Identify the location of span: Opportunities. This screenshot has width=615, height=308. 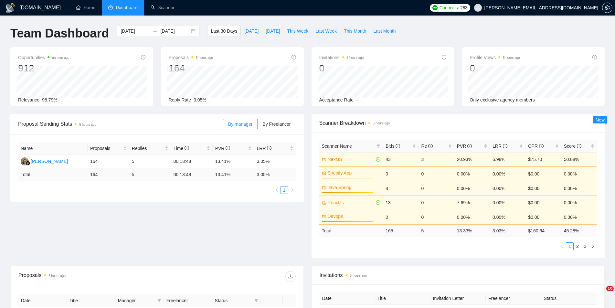
(44, 58).